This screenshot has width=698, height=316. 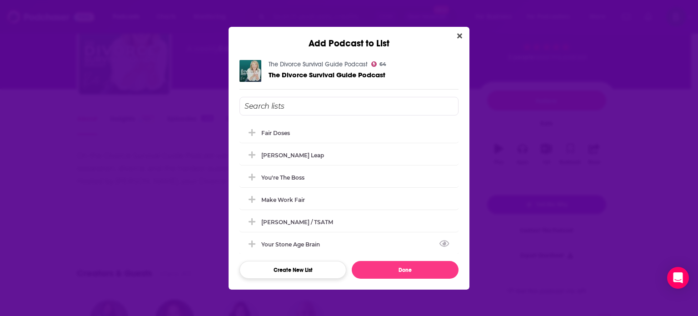 What do you see at coordinates (349, 38) in the screenshot?
I see `div: Add Podcast to List` at bounding box center [349, 38].